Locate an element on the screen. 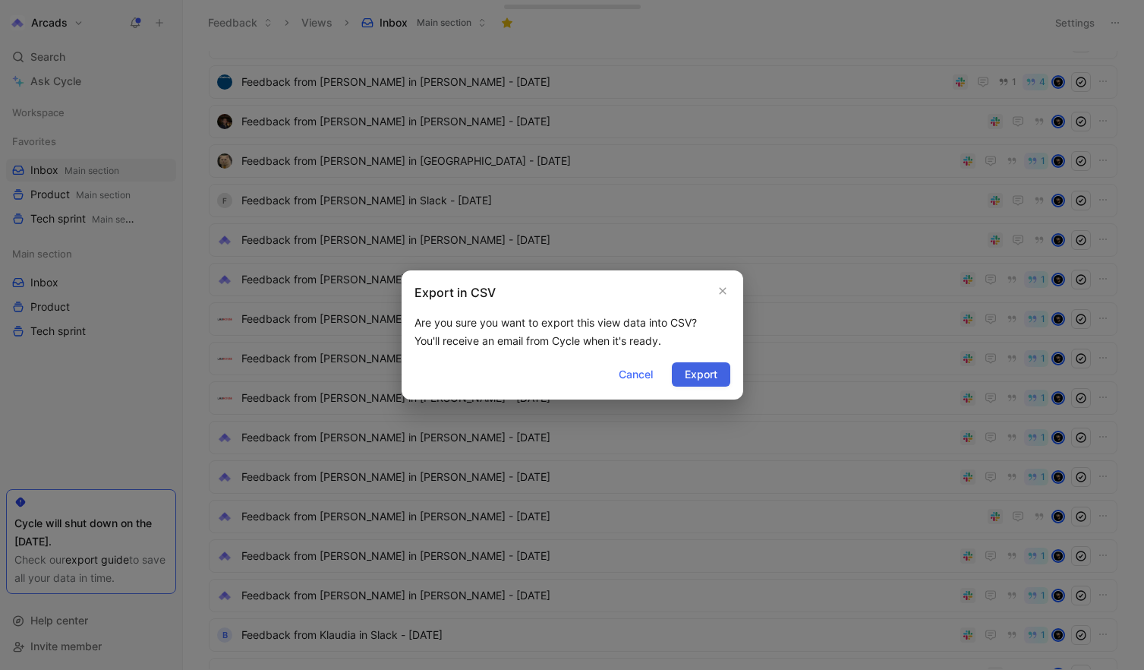 Image resolution: width=1144 pixels, height=670 pixels. button: Export is located at coordinates (701, 374).